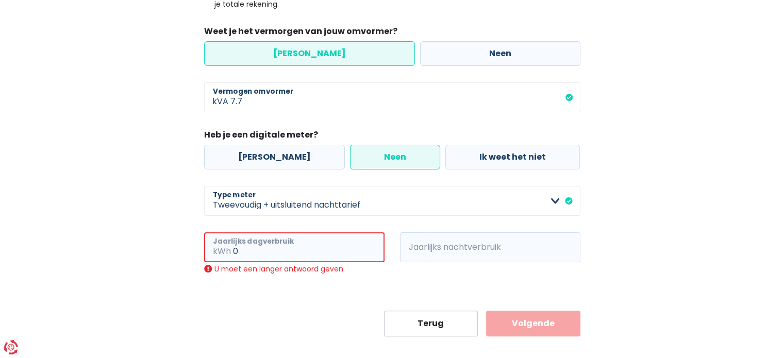 This screenshot has width=784, height=358. Describe the element at coordinates (512, 157) in the screenshot. I see `label: Ik weet het niet` at that location.